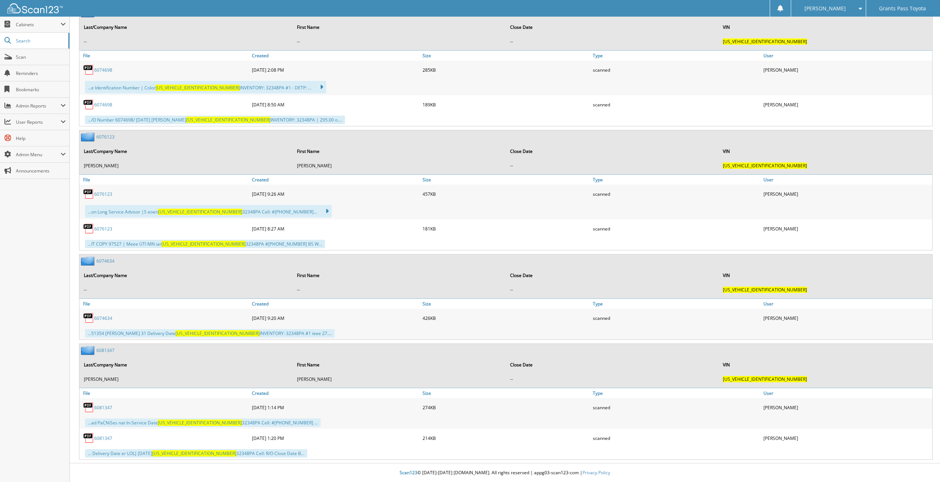 The height and width of the screenshot is (482, 940). What do you see at coordinates (103, 105) in the screenshot?
I see `a: 6074698` at bounding box center [103, 105].